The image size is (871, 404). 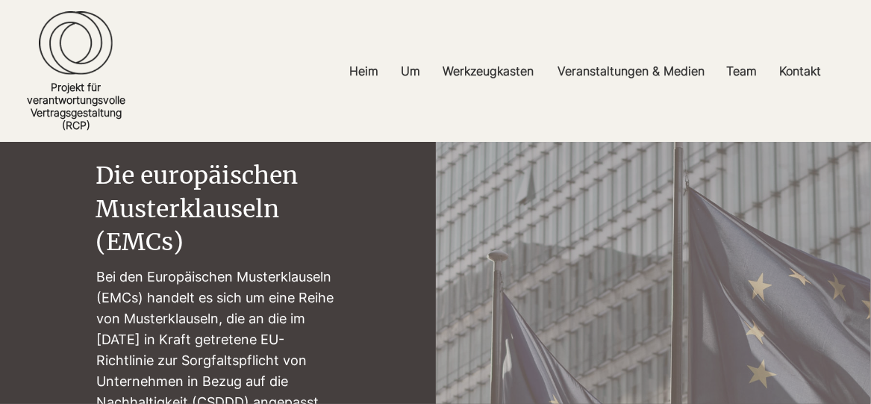 What do you see at coordinates (76, 125) in the screenshot?
I see `font: (RCP)` at bounding box center [76, 125].